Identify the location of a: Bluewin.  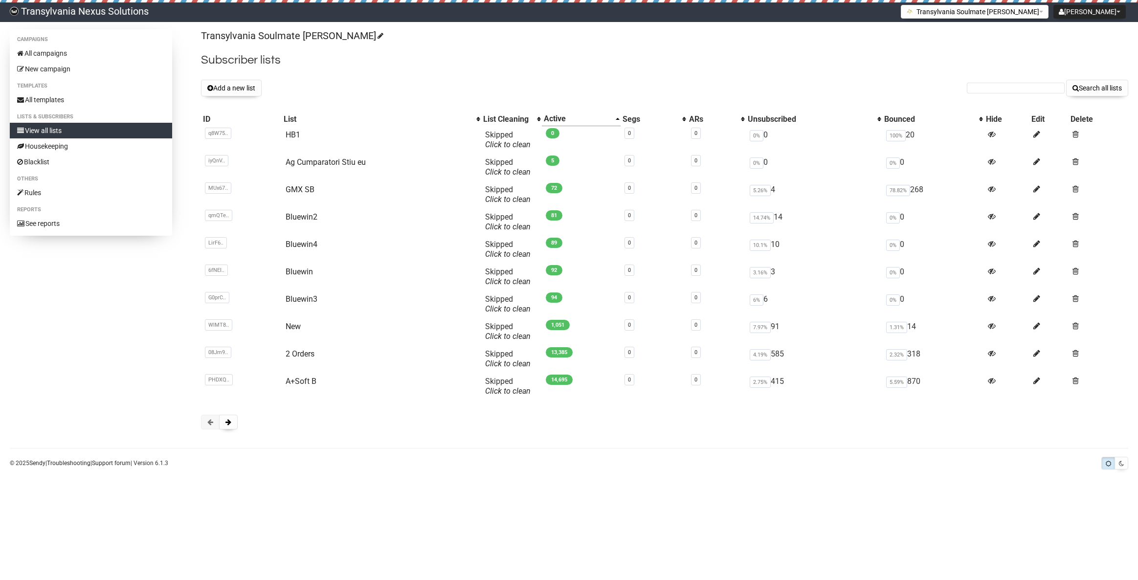
(299, 272).